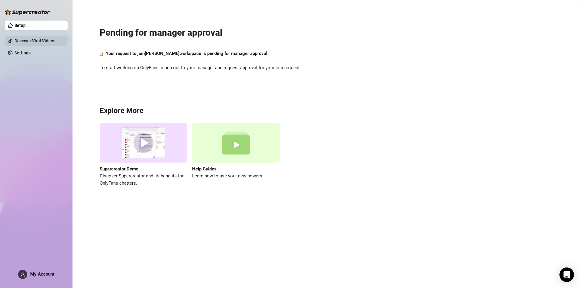 The height and width of the screenshot is (288, 580). I want to click on span: Discover Supercreator and its benefits for OnlyFans chatters., so click(144, 180).